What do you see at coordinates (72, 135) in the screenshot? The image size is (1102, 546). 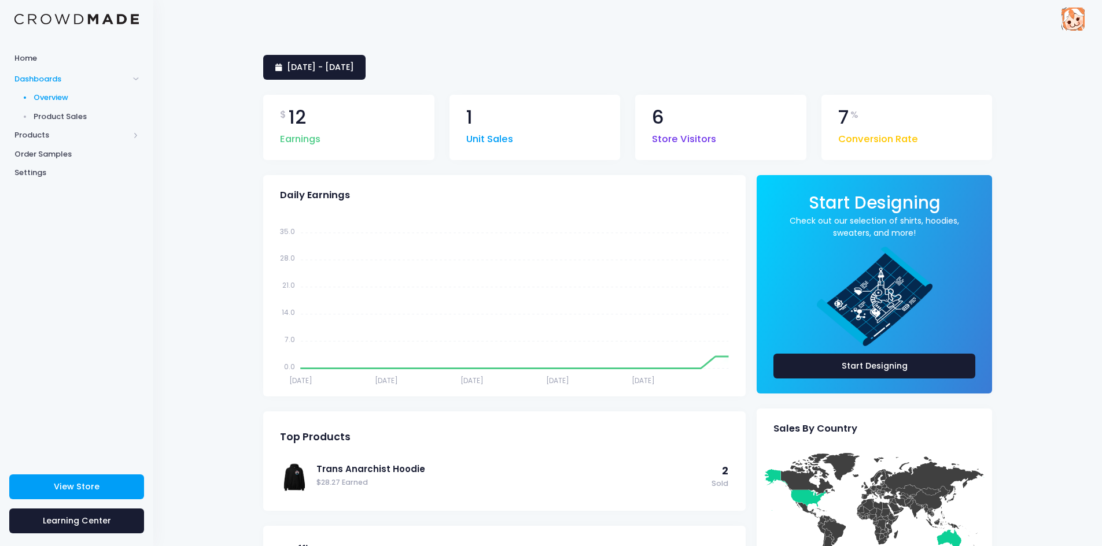 I see `span: Products` at bounding box center [72, 135].